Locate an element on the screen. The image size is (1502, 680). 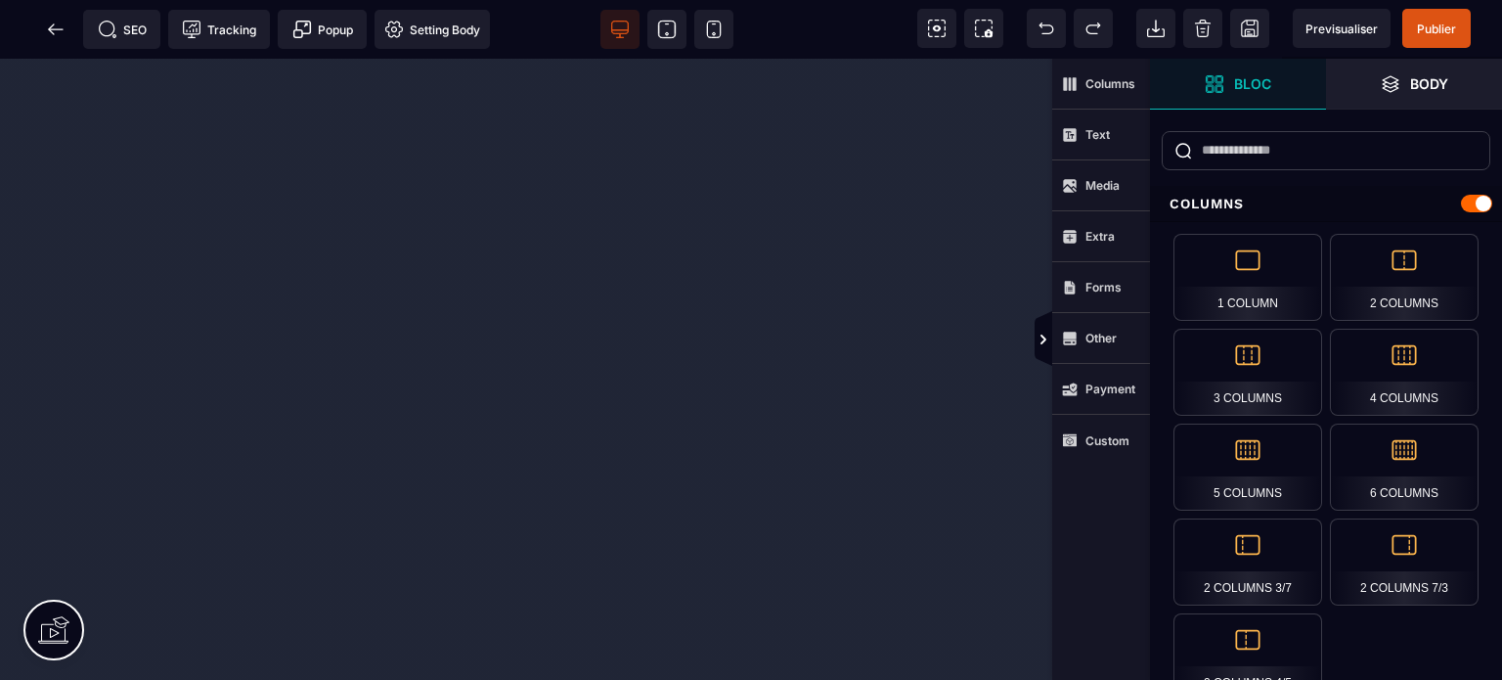
span: Popup is located at coordinates (323, 29).